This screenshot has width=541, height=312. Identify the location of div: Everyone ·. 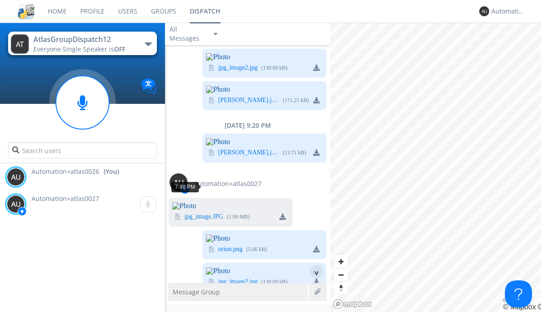
(84, 49).